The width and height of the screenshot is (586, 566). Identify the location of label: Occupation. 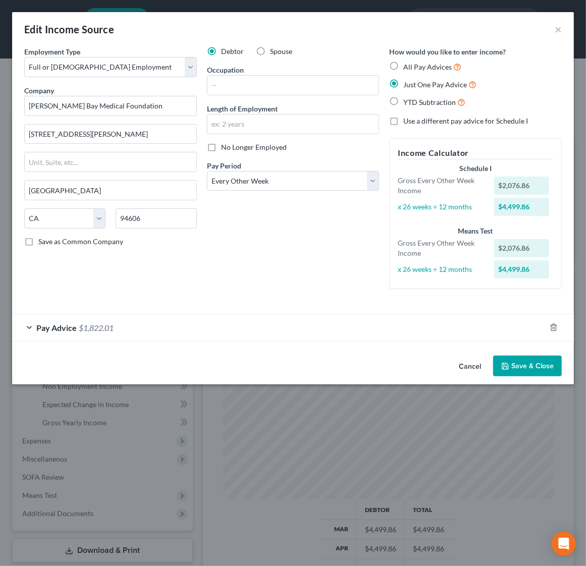
(225, 70).